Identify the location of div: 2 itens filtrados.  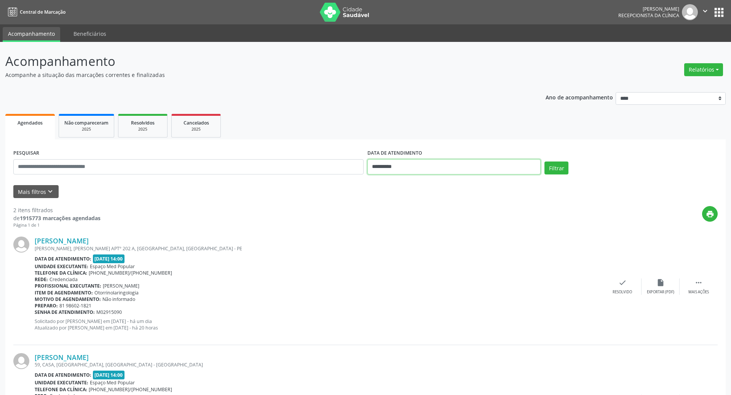
(57, 210).